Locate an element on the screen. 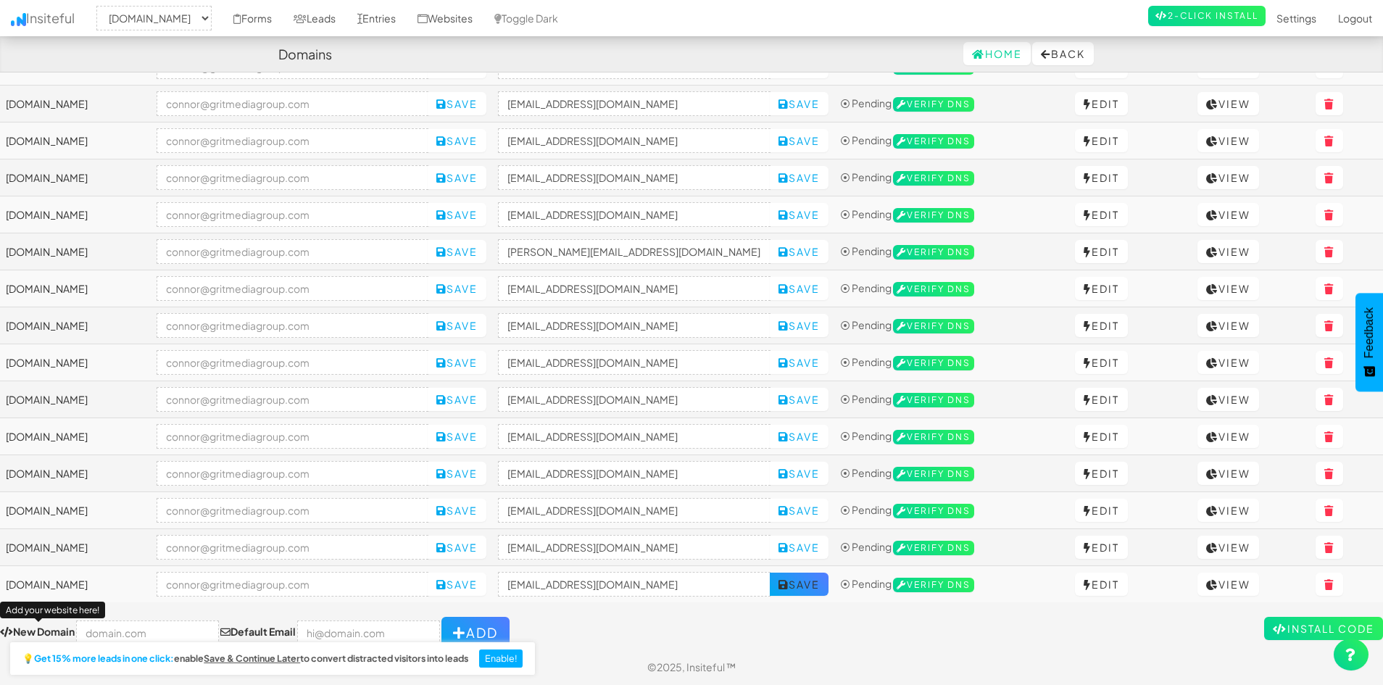  label: Default Email is located at coordinates (258, 632).